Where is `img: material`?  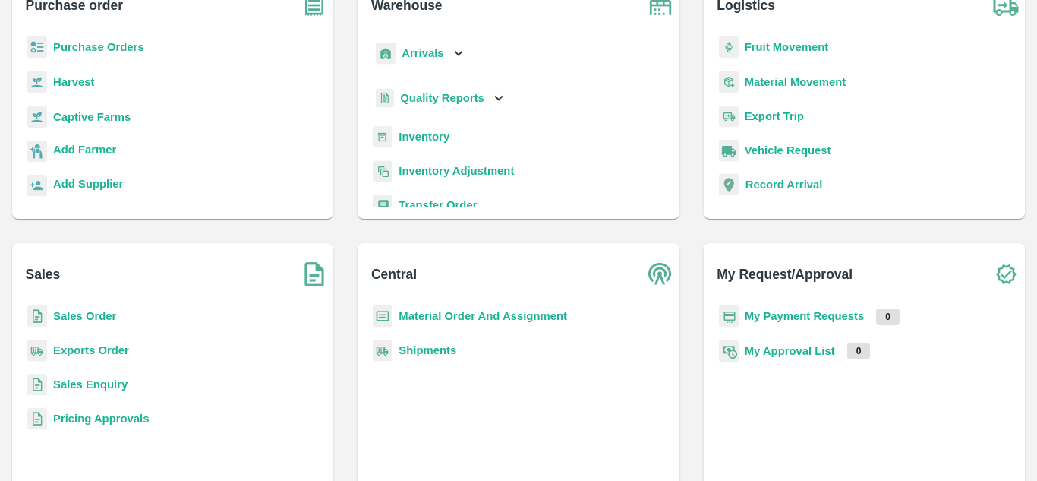
img: material is located at coordinates (729, 82).